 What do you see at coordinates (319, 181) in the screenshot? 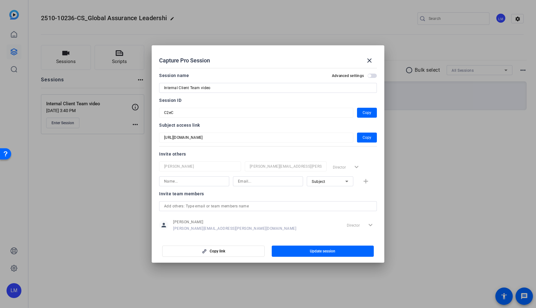
I see `span: Subject` at bounding box center [319, 181].